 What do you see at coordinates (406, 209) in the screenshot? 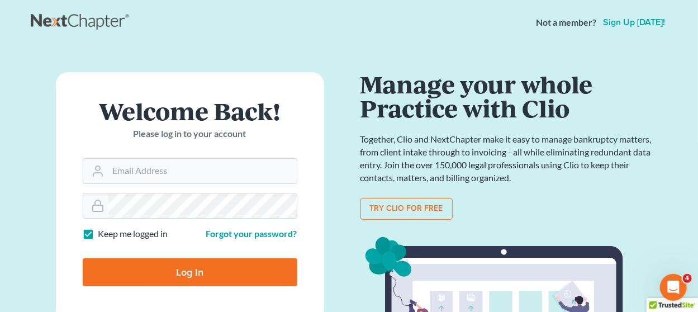
I see `a: Try clio for free` at bounding box center [406, 209].